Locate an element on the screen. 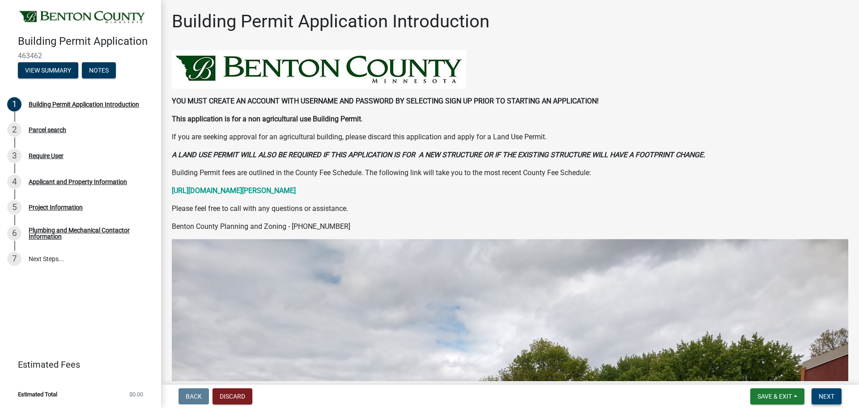 The height and width of the screenshot is (408, 859). strong: This application is for a non agricultural use Building Permit is located at coordinates (266, 119).